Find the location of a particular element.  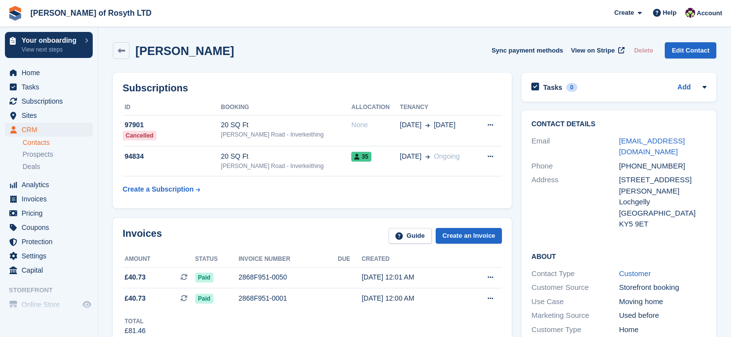

div: Home is located at coordinates (663, 329).